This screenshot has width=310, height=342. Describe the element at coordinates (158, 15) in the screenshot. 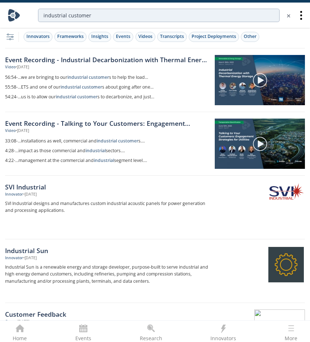

I see `input: Advanced Search` at that location.